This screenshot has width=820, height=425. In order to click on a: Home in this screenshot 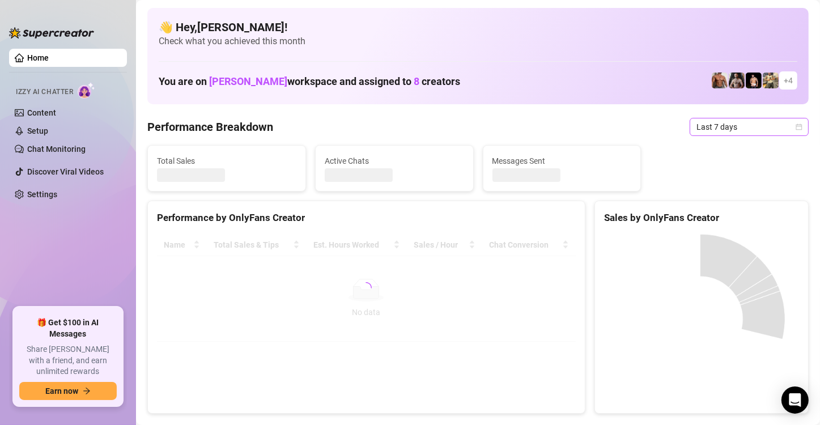, I will do `click(38, 58)`.